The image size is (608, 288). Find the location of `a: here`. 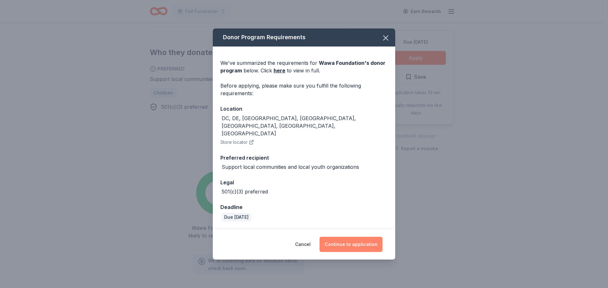

a: here is located at coordinates (279, 71).